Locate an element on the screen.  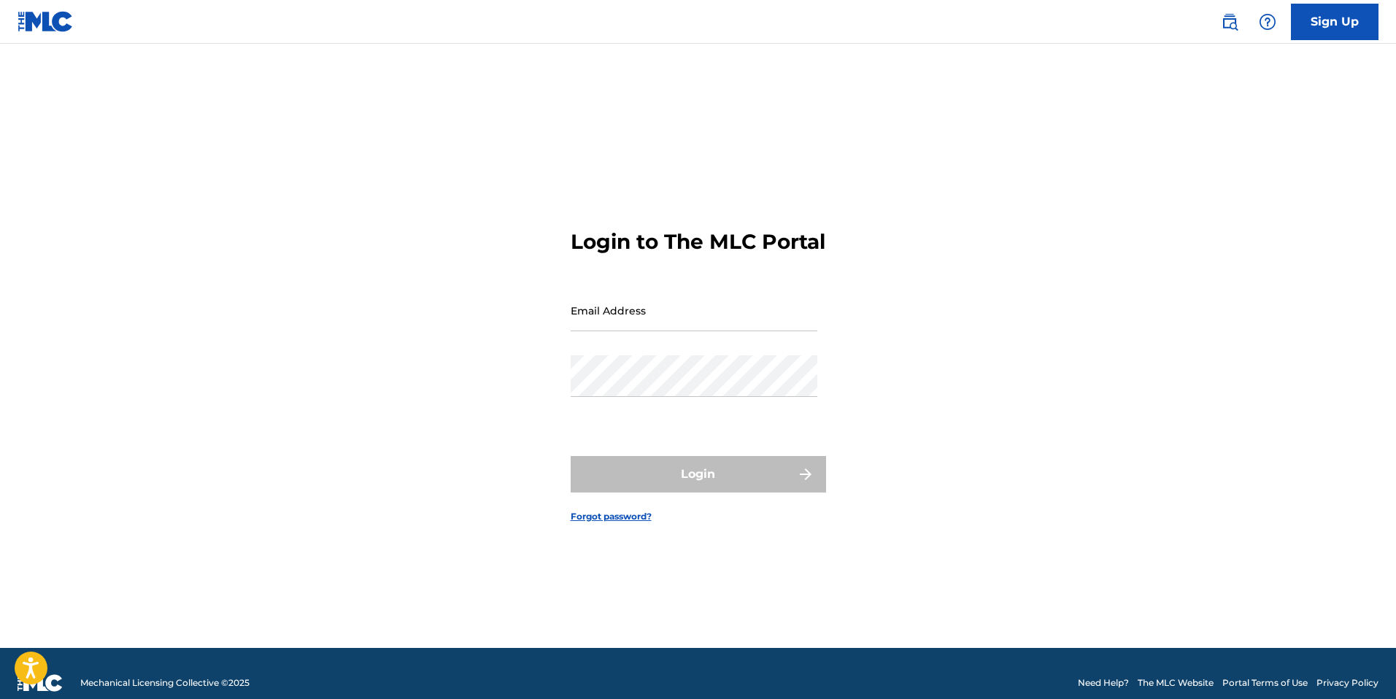
a: Need Help? is located at coordinates (1103, 683).